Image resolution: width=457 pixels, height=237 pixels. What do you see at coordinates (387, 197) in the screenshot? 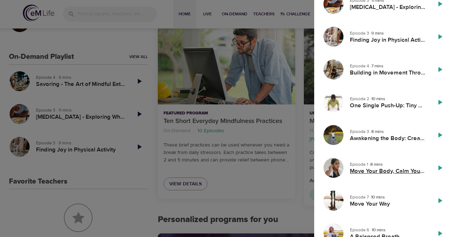
I see `p: Episode 7 ·` at bounding box center [387, 197].